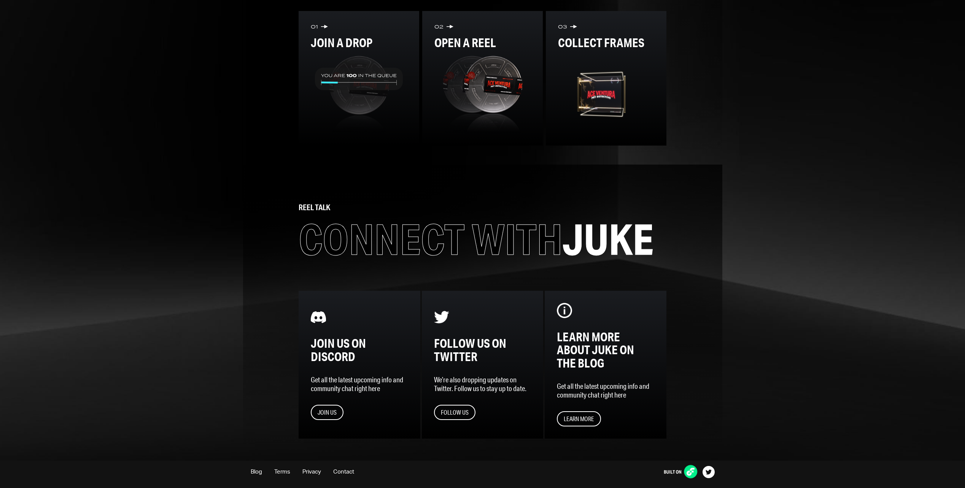 The height and width of the screenshot is (488, 965). Describe the element at coordinates (359, 43) in the screenshot. I see `h4: JOIN A DROP` at that location.